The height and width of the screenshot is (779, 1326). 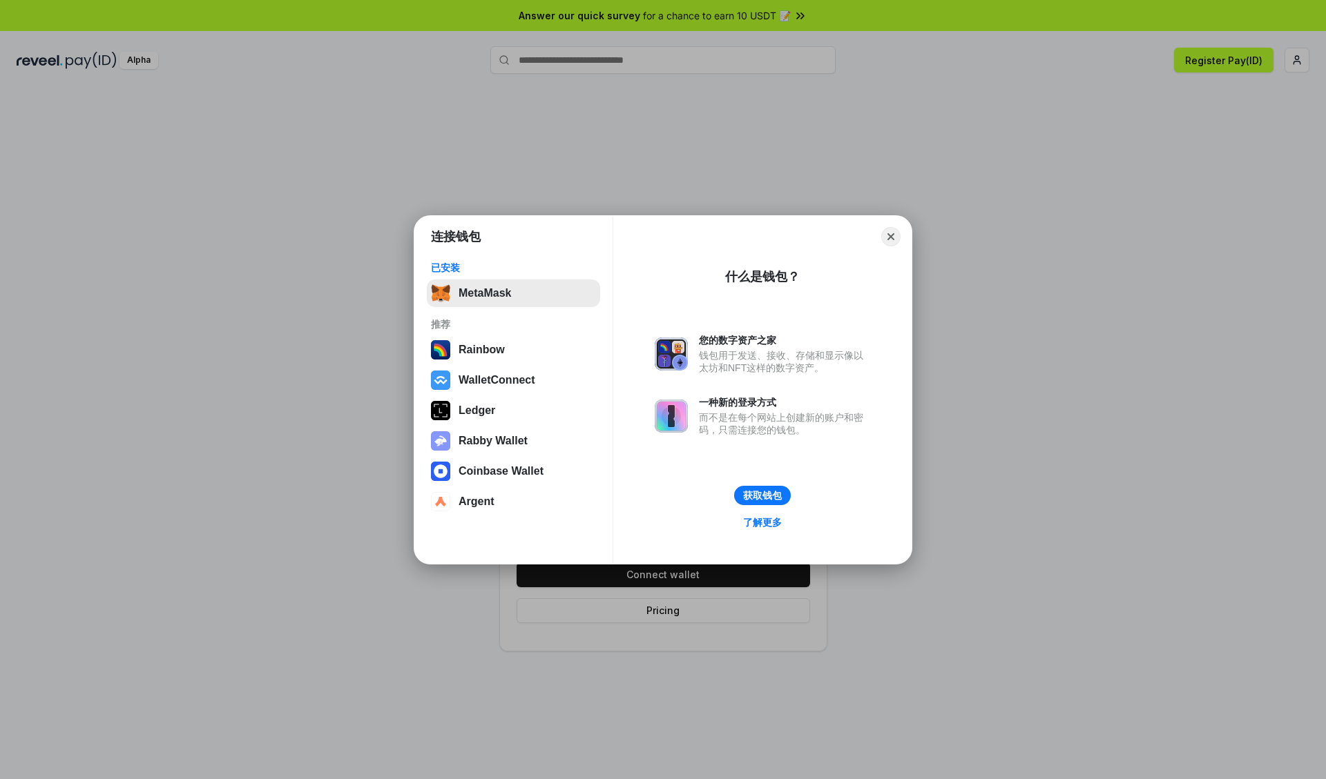 I want to click on button: Rabby Wallet, so click(x=513, y=441).